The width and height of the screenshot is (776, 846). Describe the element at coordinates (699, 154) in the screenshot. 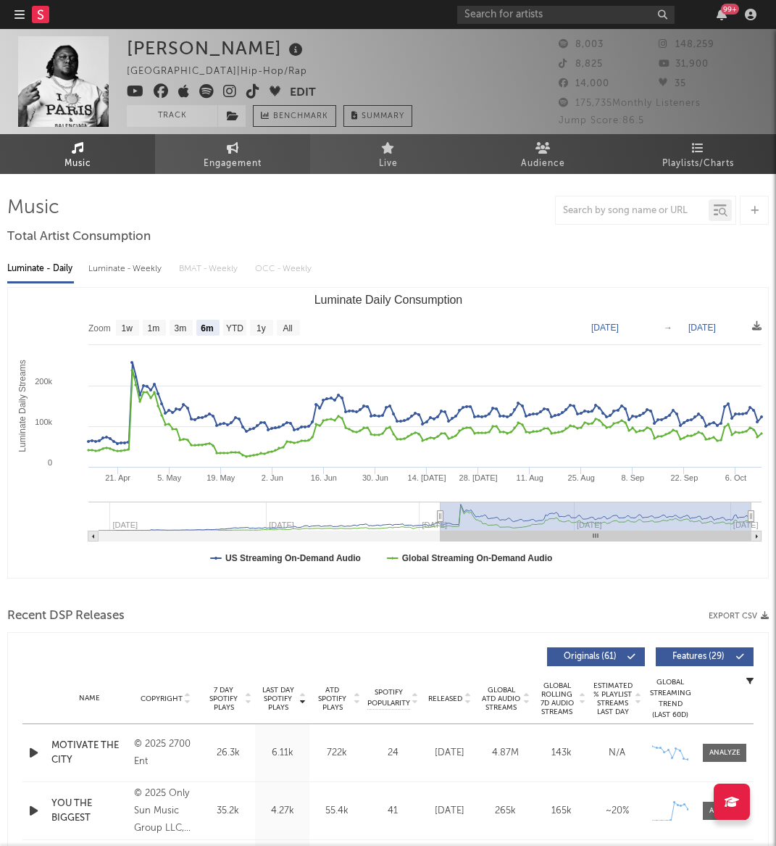

I see `a: Playlists/Charts` at that location.